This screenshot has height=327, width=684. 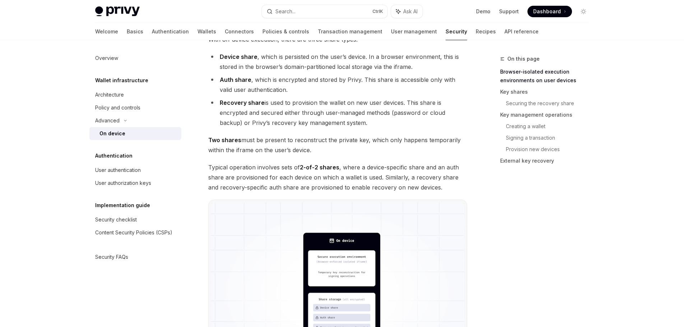 I want to click on strong: 2-of-2 shares, so click(x=319, y=167).